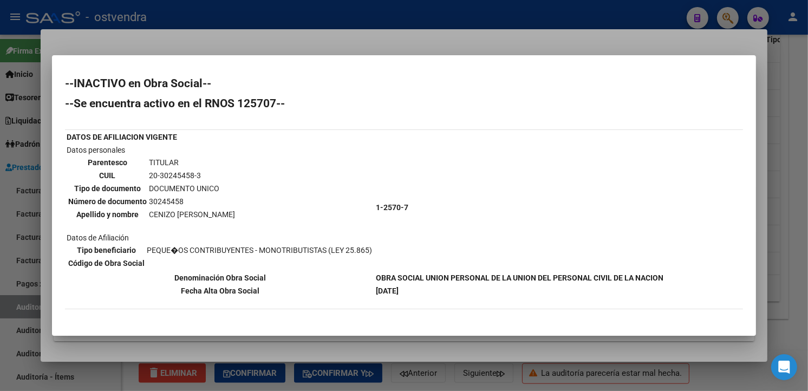 The height and width of the screenshot is (391, 808). I want to click on th: Fecha Alta Obra Social, so click(220, 291).